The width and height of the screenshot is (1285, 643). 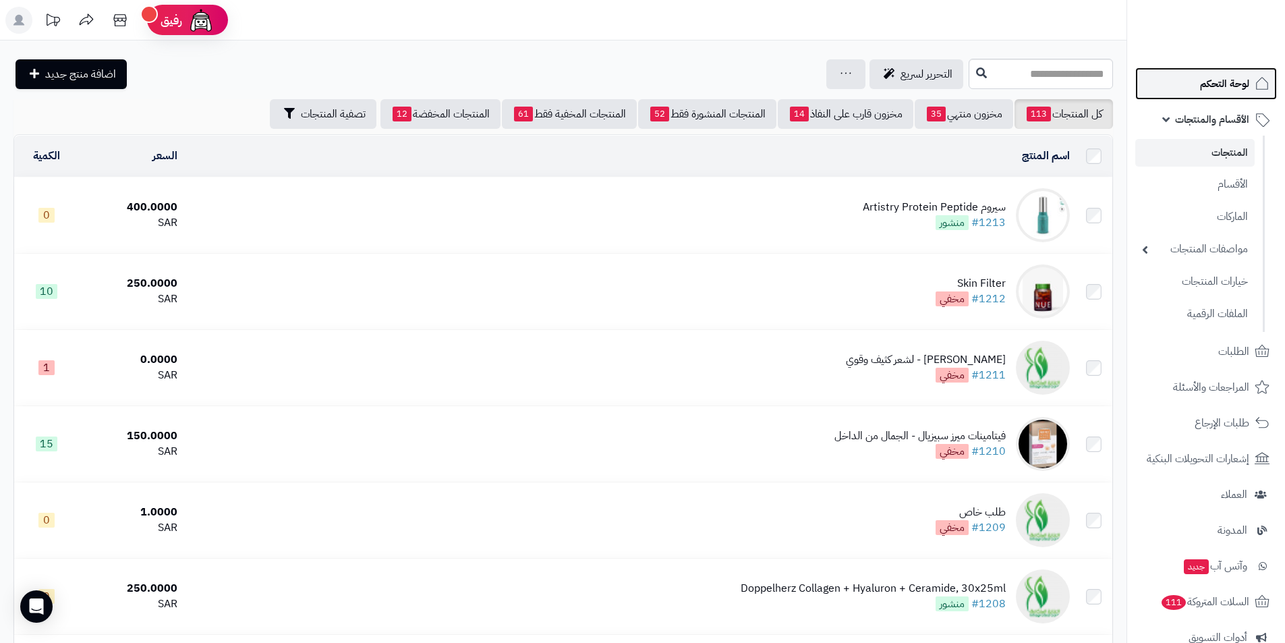 What do you see at coordinates (1174, 602) in the screenshot?
I see `span: 111` at bounding box center [1174, 602].